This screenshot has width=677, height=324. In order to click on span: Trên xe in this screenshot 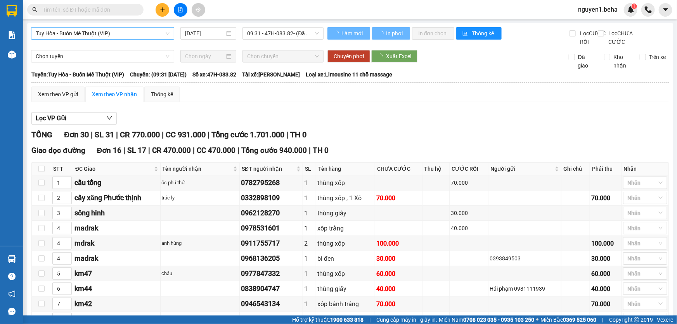, I will do `click(657, 57)`.